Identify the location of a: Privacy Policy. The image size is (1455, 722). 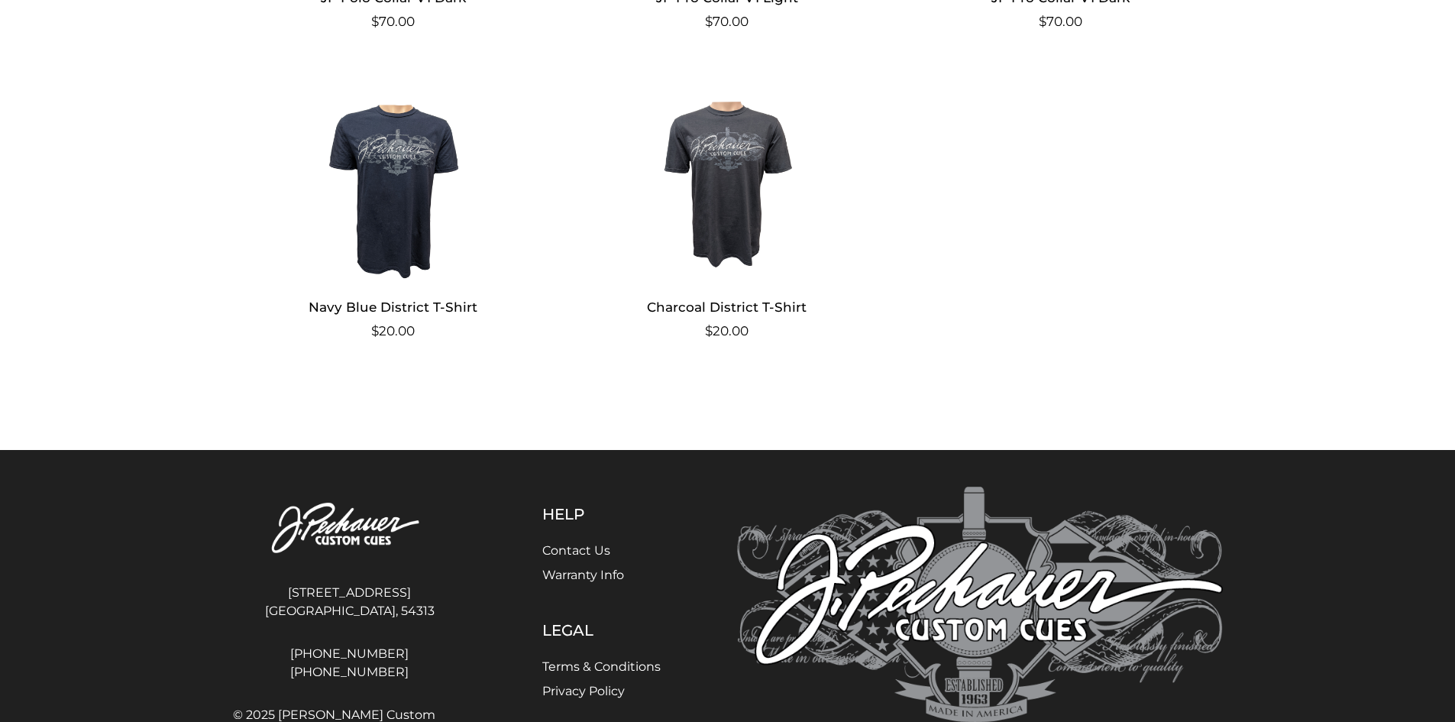
(584, 691).